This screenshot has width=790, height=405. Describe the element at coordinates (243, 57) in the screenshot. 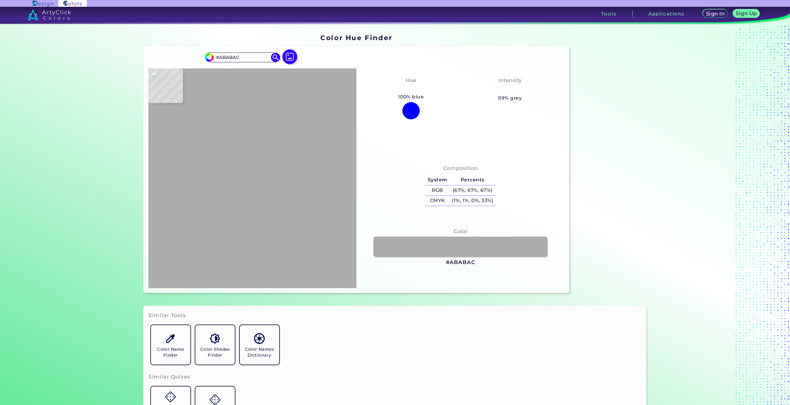

I see `input: type color..` at that location.